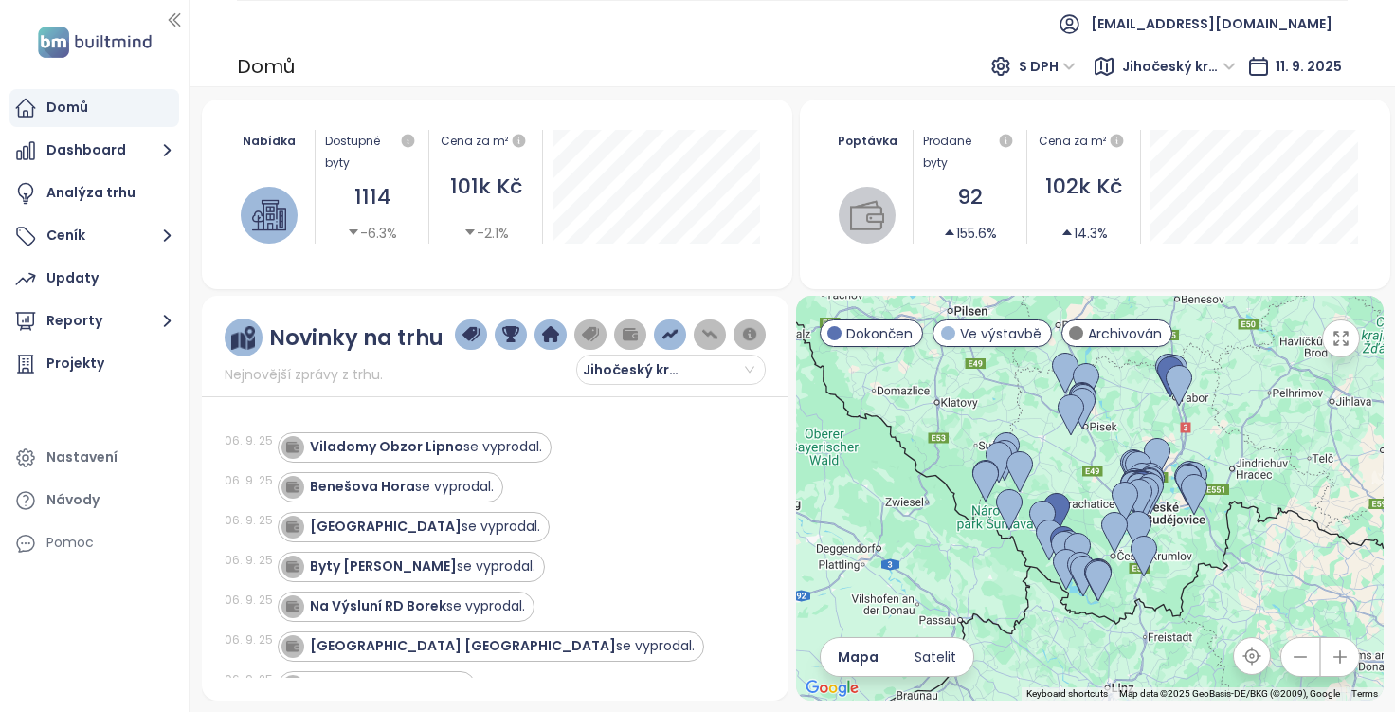 This screenshot has width=1395, height=712. What do you see at coordinates (94, 321) in the screenshot?
I see `button: Reporty` at bounding box center [94, 321].